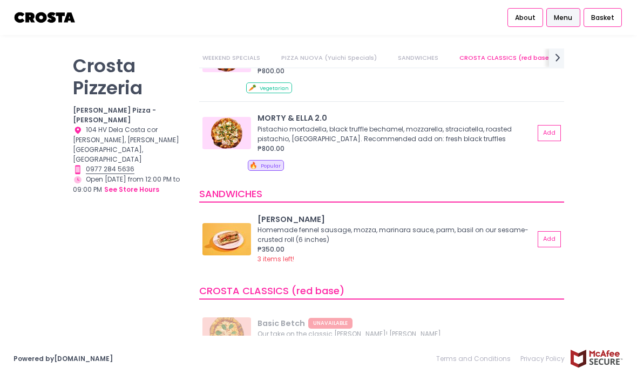  What do you see at coordinates (276, 259) in the screenshot?
I see `span: 3 items left!` at bounding box center [276, 259].